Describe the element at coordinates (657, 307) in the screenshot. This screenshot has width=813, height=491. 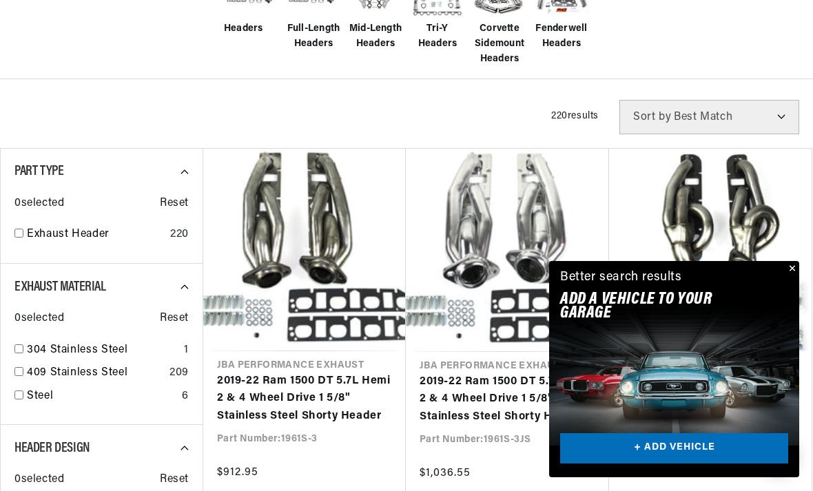
I see `h2: Add A VEHICLE to your garage` at that location.